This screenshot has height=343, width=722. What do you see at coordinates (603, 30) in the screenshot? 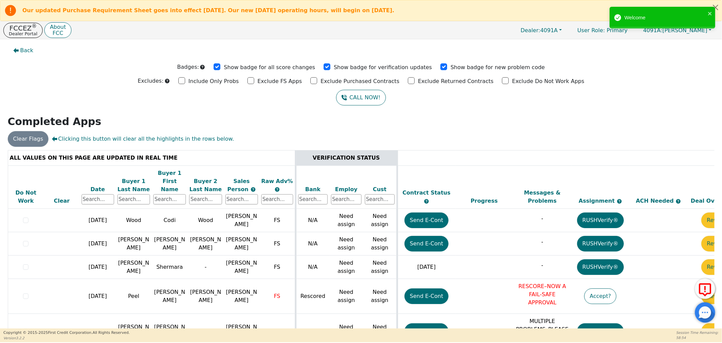
I see `a: User Role: Primary` at bounding box center [603, 30].